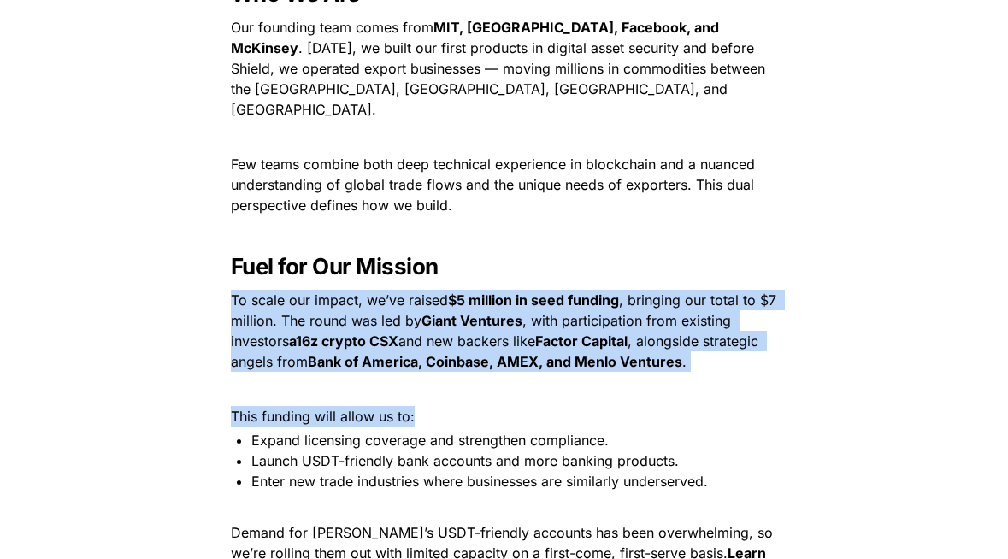  Describe the element at coordinates (582, 341) in the screenshot. I see `strong: Factor Capital` at that location.